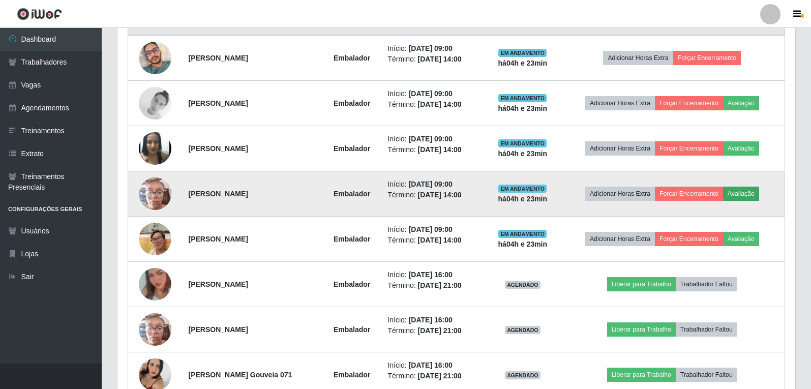 This screenshot has width=811, height=389. I want to click on img: 1732819988000.jpeg, so click(155, 149).